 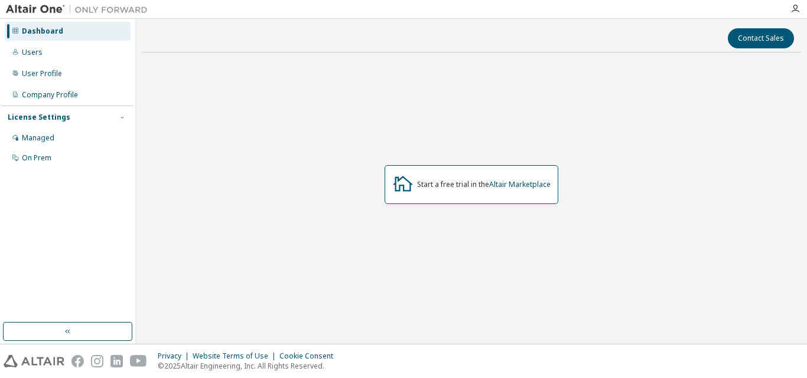 What do you see at coordinates (37, 158) in the screenshot?
I see `div: On Prem` at bounding box center [37, 158].